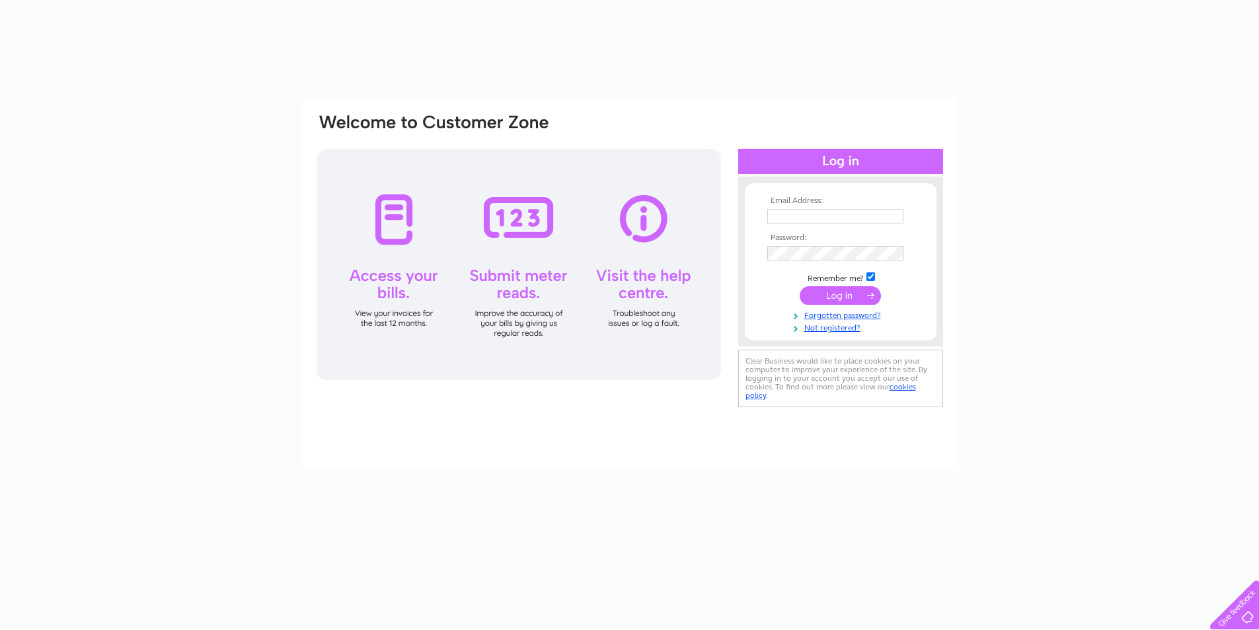 This screenshot has width=1259, height=630. What do you see at coordinates (841, 238) in the screenshot?
I see `th: Password:` at bounding box center [841, 238].